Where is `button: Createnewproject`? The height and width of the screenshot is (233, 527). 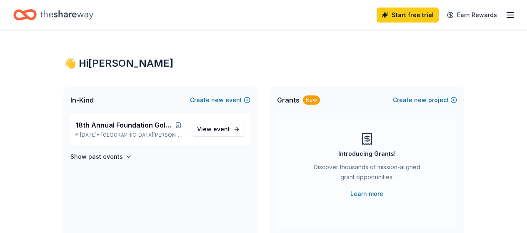
button: Createnewproject is located at coordinates (425, 100).